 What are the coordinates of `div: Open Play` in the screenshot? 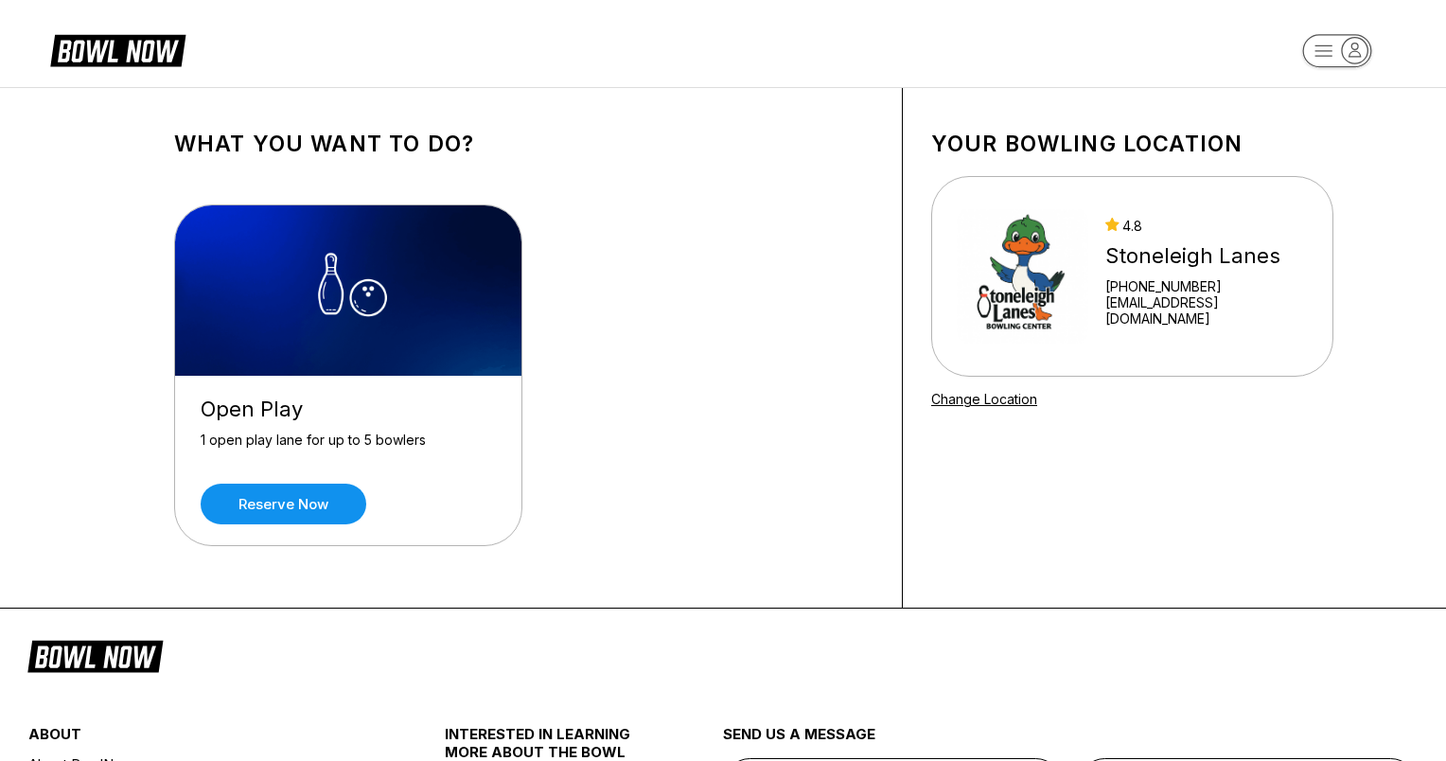 It's located at (348, 409).